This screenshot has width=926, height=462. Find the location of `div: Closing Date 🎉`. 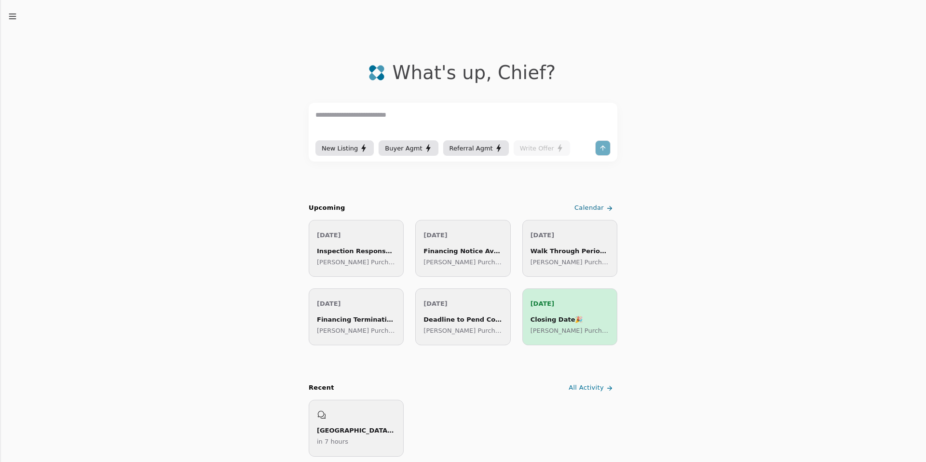

div: Closing Date 🎉 is located at coordinates (570, 319).